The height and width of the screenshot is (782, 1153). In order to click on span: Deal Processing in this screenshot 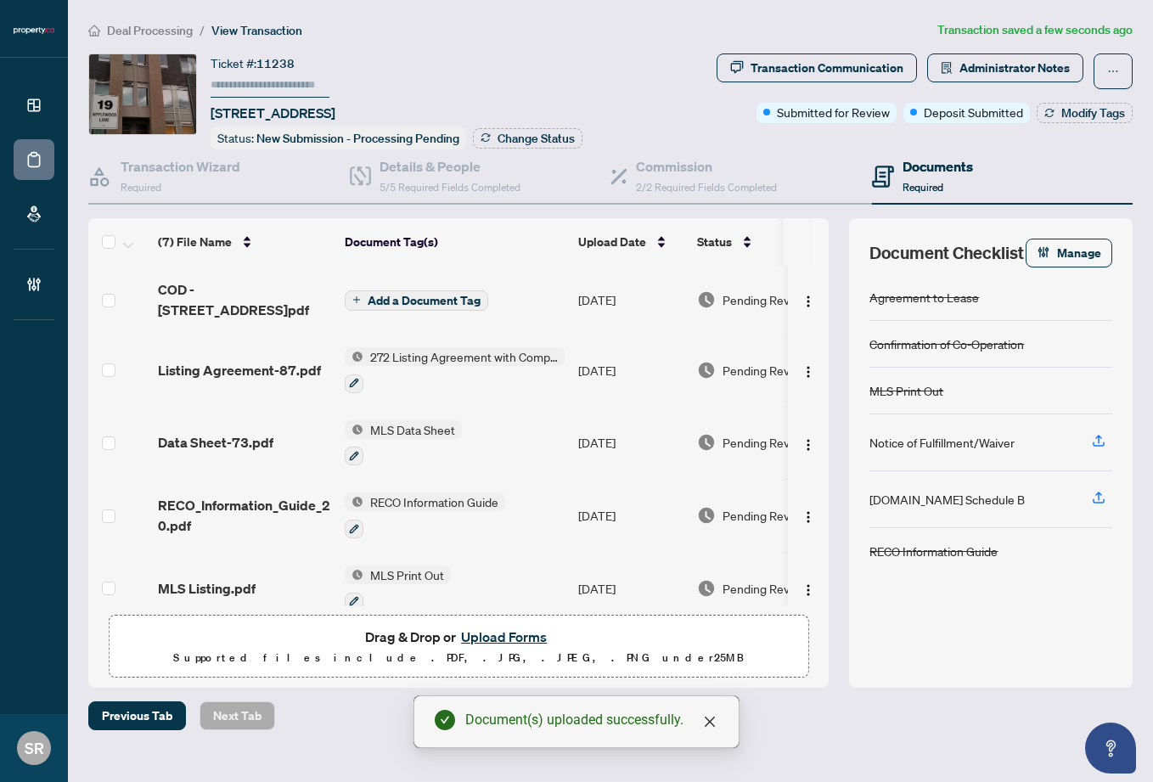, I will do `click(149, 31)`.